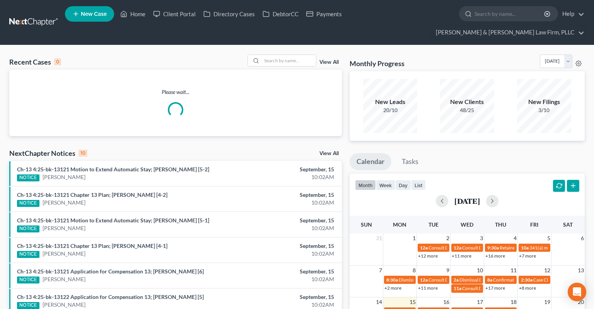 This screenshot has height=309, width=594. What do you see at coordinates (133, 14) in the screenshot?
I see `a: Home` at bounding box center [133, 14].